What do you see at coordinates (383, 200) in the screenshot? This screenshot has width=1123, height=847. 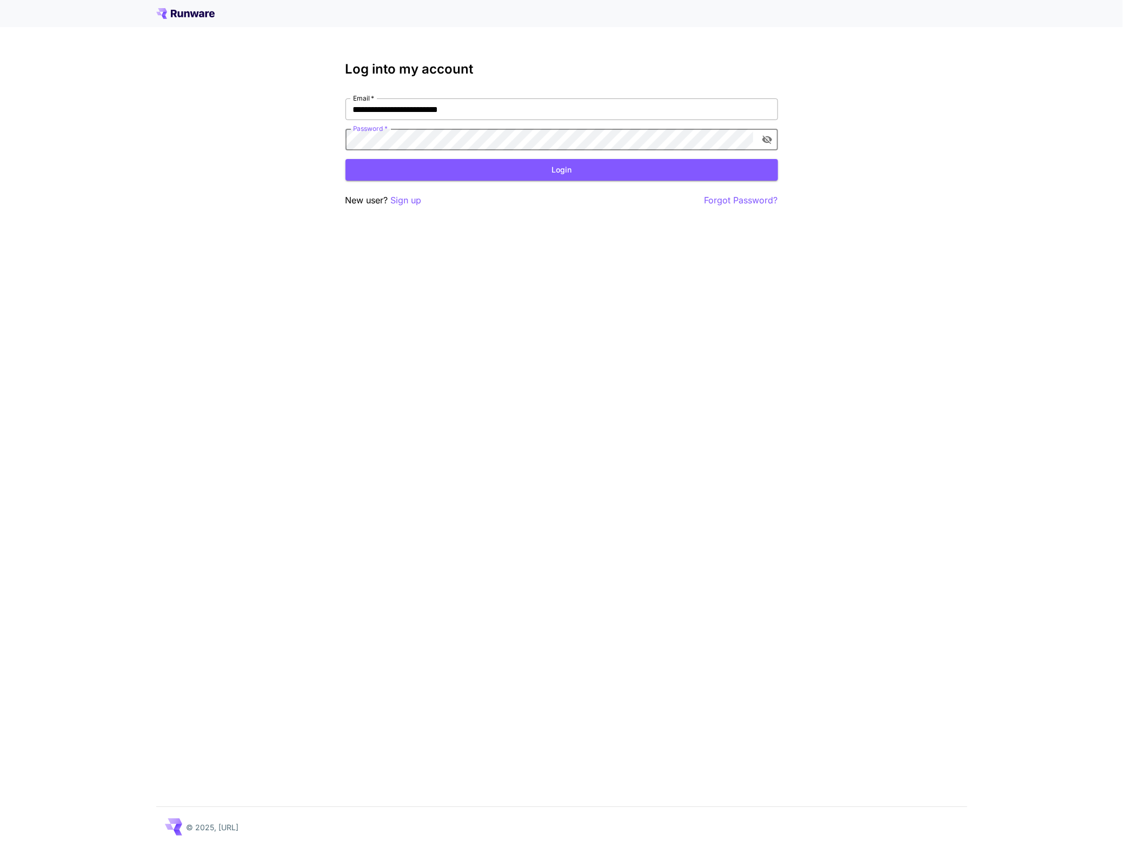 I see `p: New user?` at bounding box center [383, 200].